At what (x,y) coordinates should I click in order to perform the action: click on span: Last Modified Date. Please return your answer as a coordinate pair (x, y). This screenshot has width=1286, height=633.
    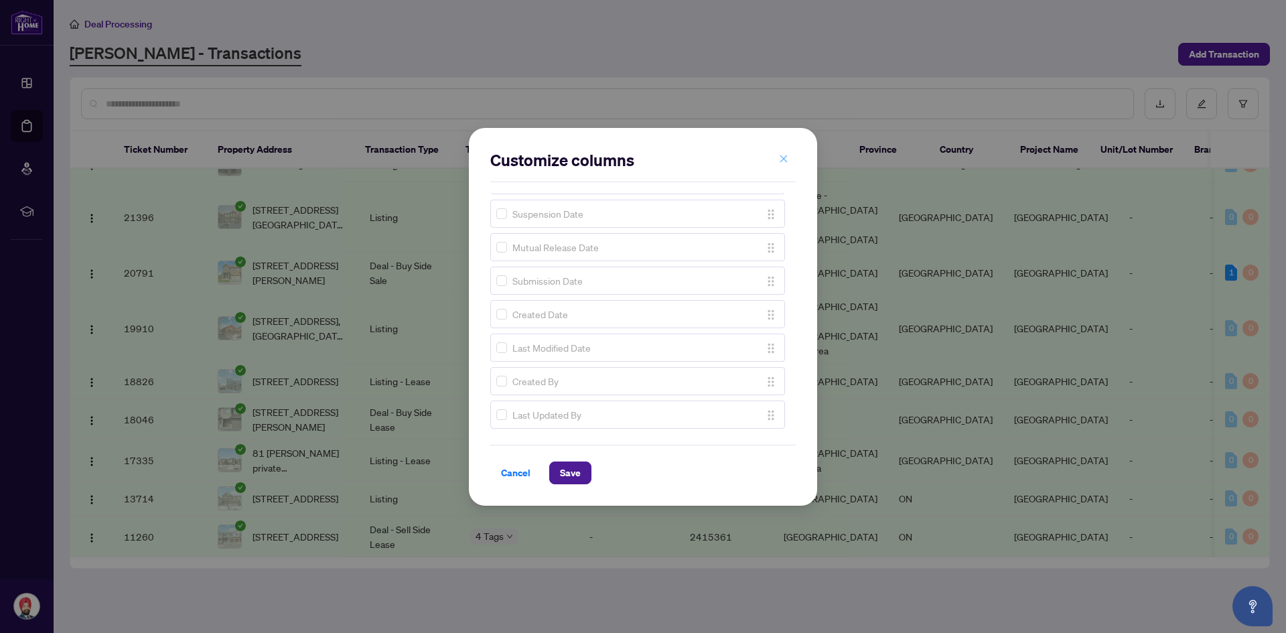
    Looking at the image, I should click on (551, 348).